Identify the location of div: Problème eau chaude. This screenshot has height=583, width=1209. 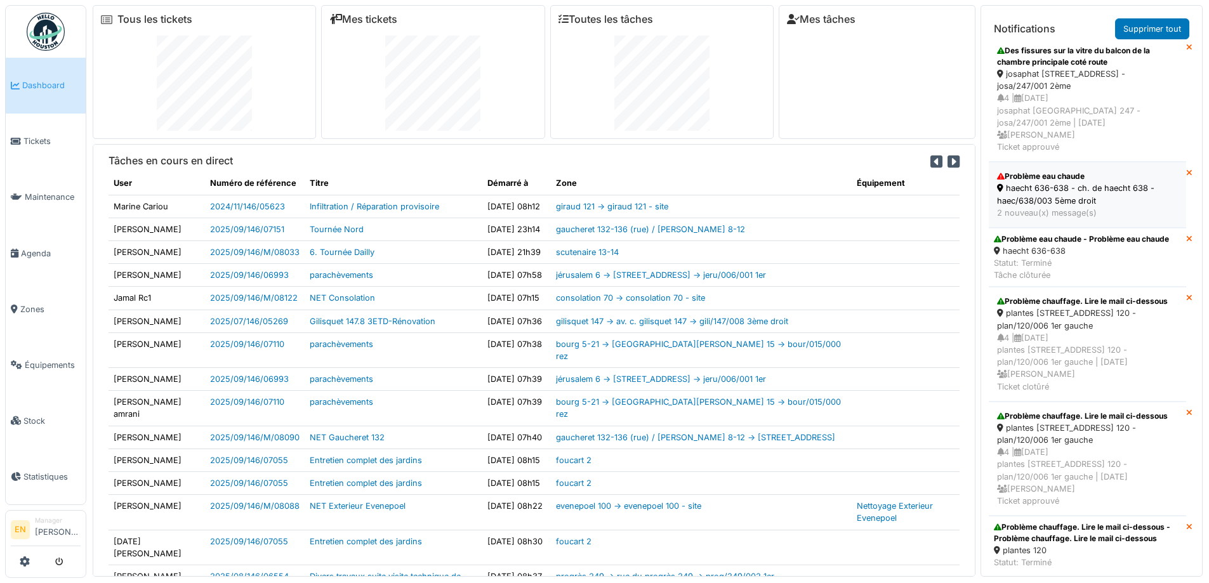
(1087, 176).